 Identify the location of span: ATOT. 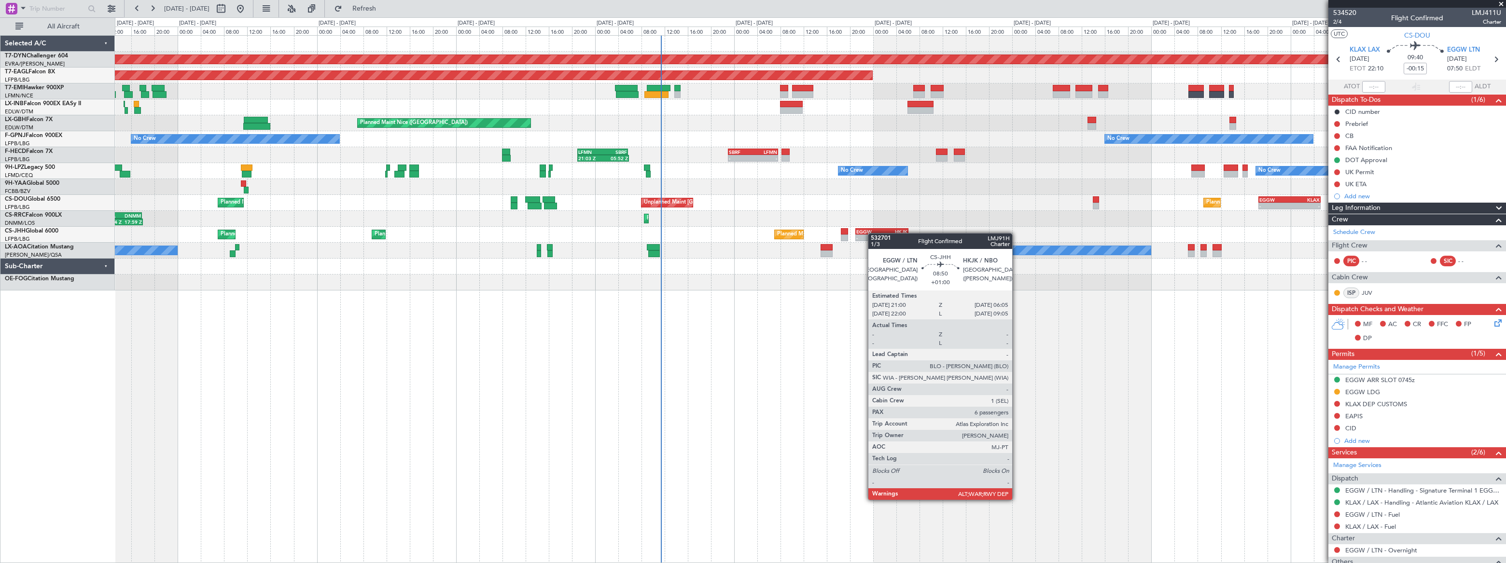
(1351, 87).